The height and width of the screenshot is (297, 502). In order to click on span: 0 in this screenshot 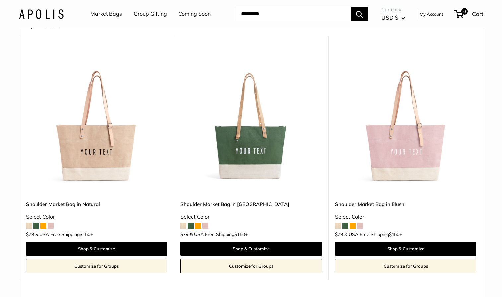, I will do `click(464, 11)`.